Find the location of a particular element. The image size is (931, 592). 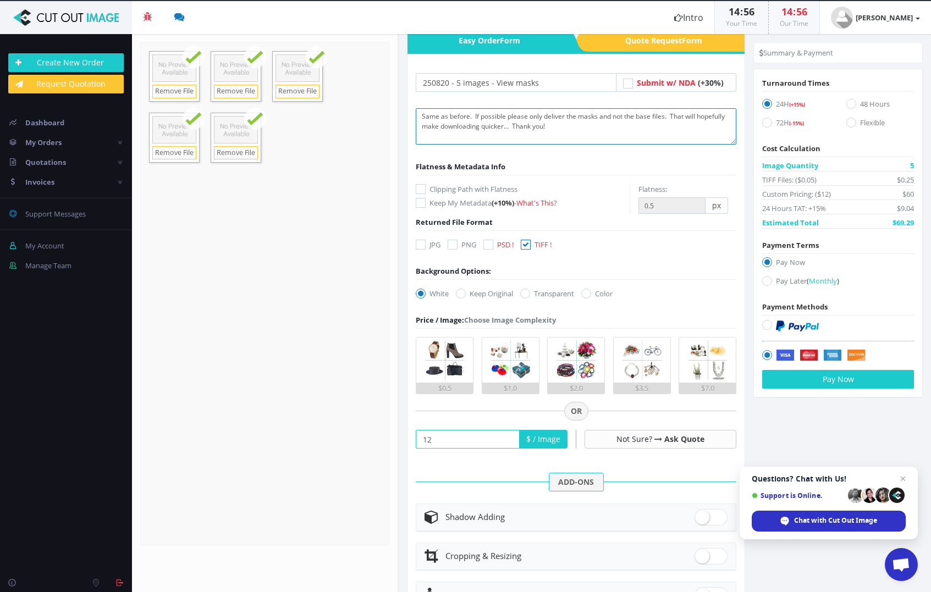

span: px is located at coordinates (717, 206).